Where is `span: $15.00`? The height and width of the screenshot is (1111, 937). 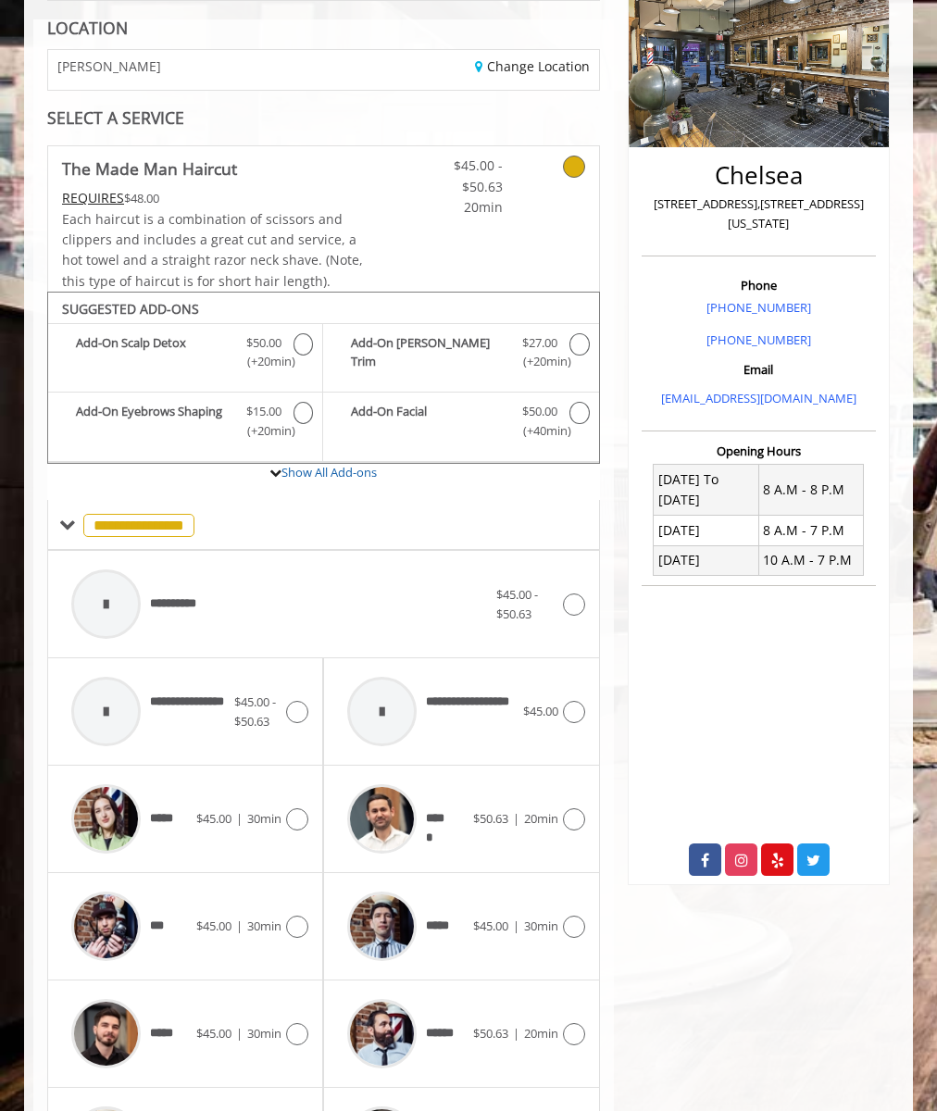
span: $15.00 is located at coordinates (264, 411).